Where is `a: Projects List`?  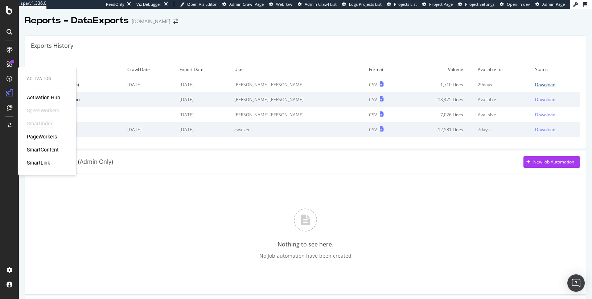 a: Projects List is located at coordinates (402, 4).